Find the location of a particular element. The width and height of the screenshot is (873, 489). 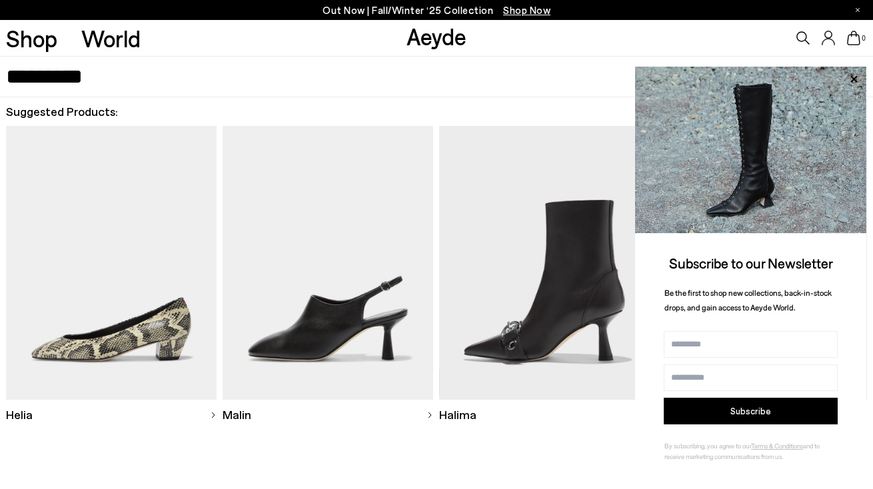

span: Be the first to shop new collections, back-in-stock drops, and gain access to Aeyde World. is located at coordinates (748, 300).